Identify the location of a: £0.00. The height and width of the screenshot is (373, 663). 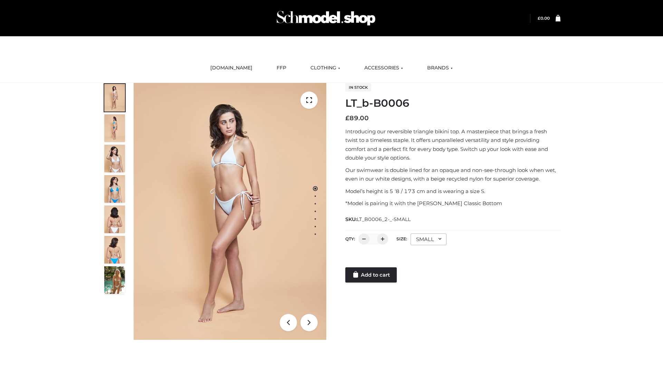
(544, 18).